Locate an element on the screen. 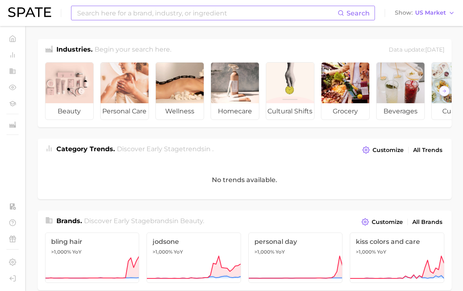 This screenshot has height=291, width=463. button: Scroll Right is located at coordinates (445, 91).